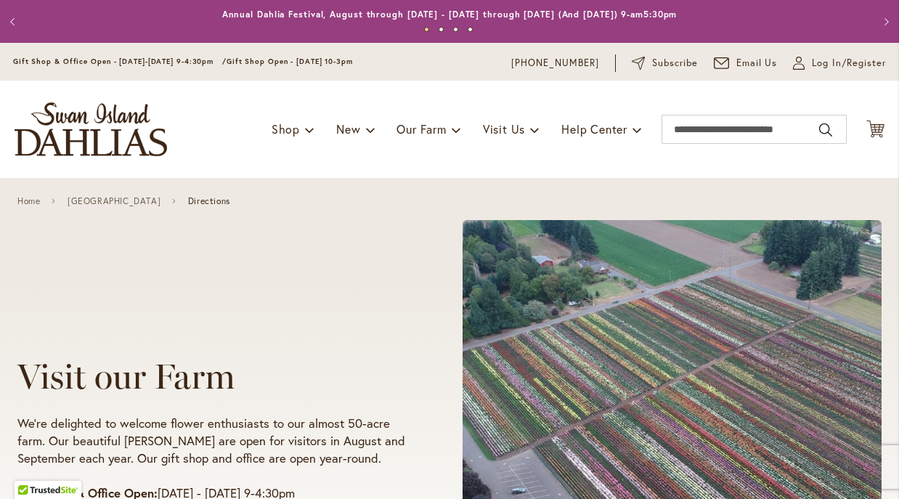 This screenshot has height=499, width=899. I want to click on a: Home, so click(28, 201).